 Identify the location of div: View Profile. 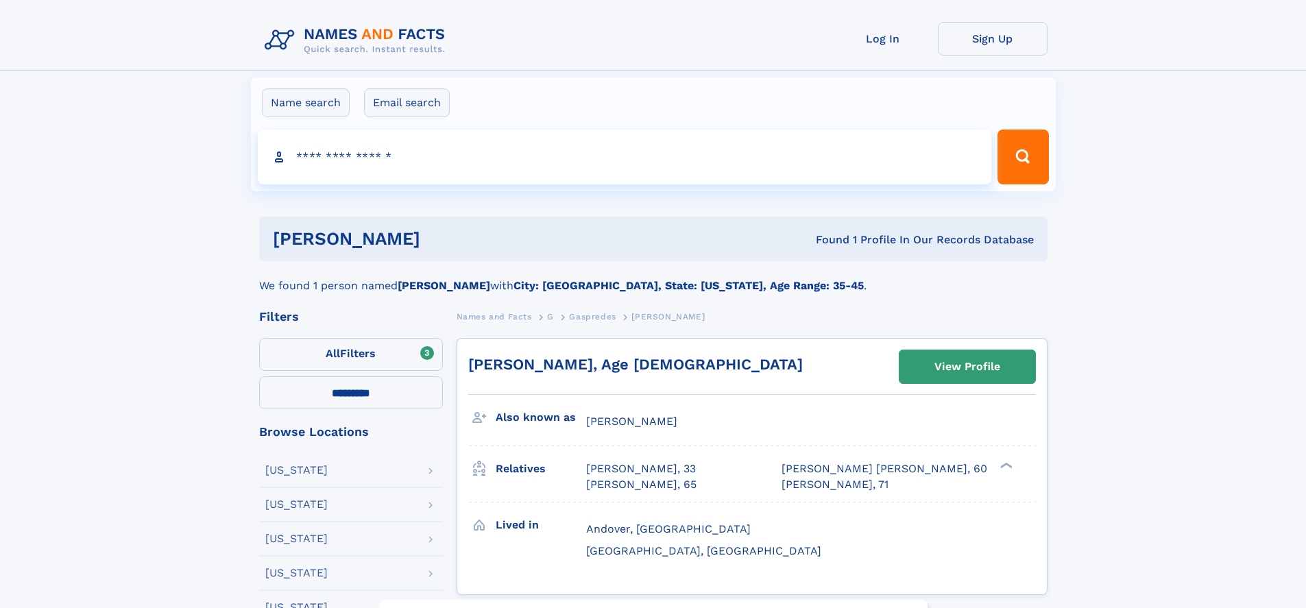
(967, 367).